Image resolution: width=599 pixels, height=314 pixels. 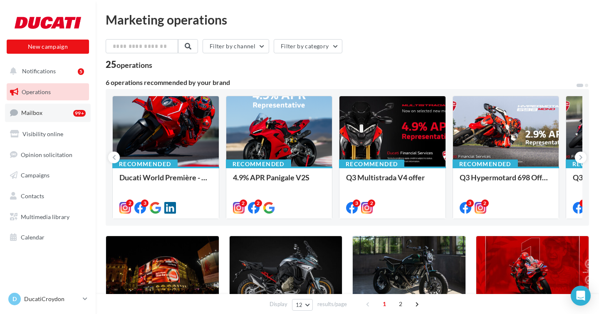 What do you see at coordinates (302, 305) in the screenshot?
I see `button: 12` at bounding box center [302, 305].